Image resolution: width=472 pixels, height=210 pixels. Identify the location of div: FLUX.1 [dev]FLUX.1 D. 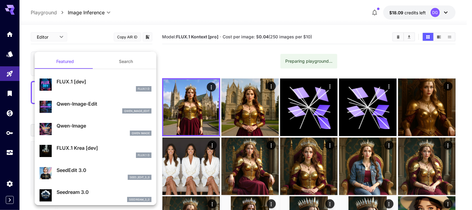
(96, 85).